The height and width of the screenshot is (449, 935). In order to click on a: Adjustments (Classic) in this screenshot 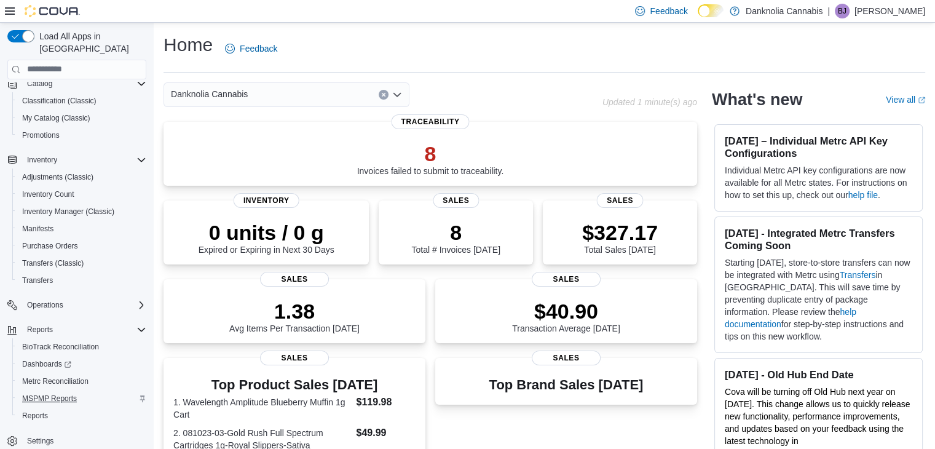, I will do `click(58, 177)`.